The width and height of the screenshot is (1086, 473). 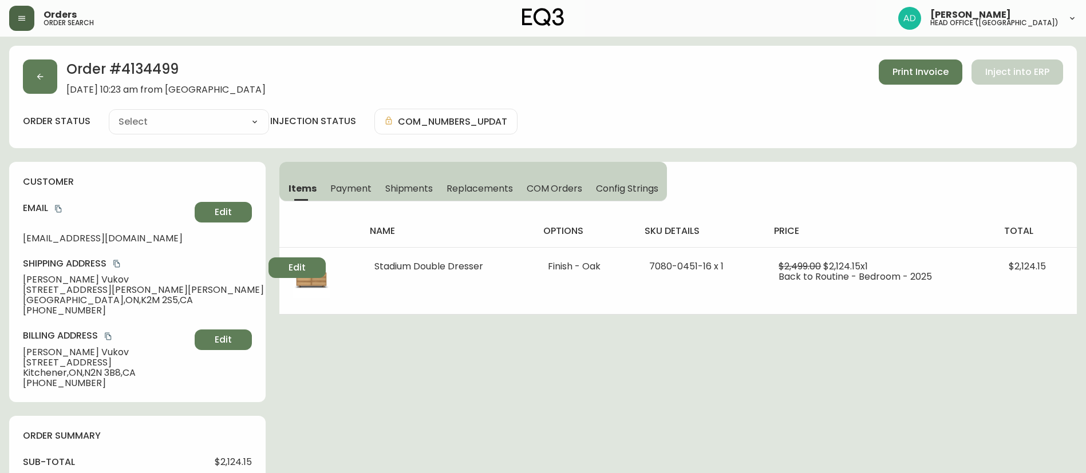 I want to click on h5: order search, so click(x=69, y=23).